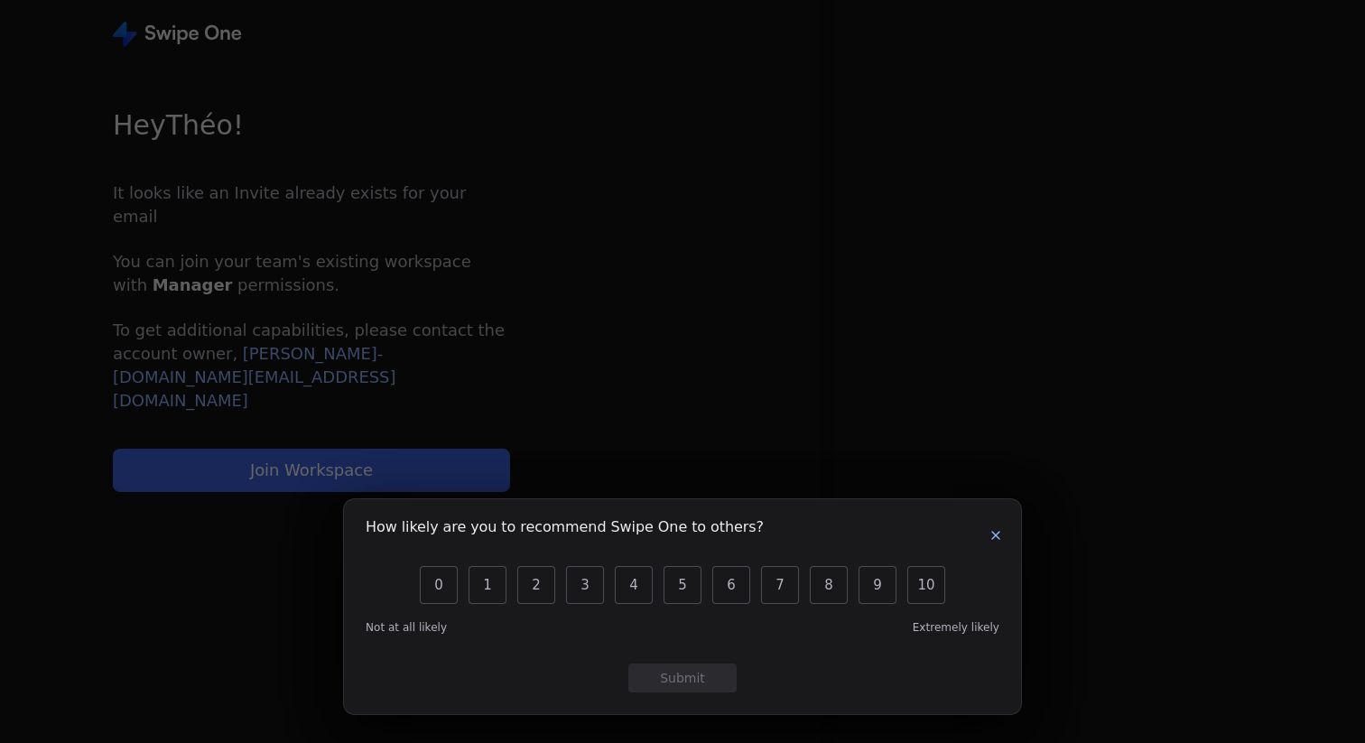 The image size is (1365, 743). What do you see at coordinates (683, 678) in the screenshot?
I see `button: Submit` at bounding box center [683, 678].